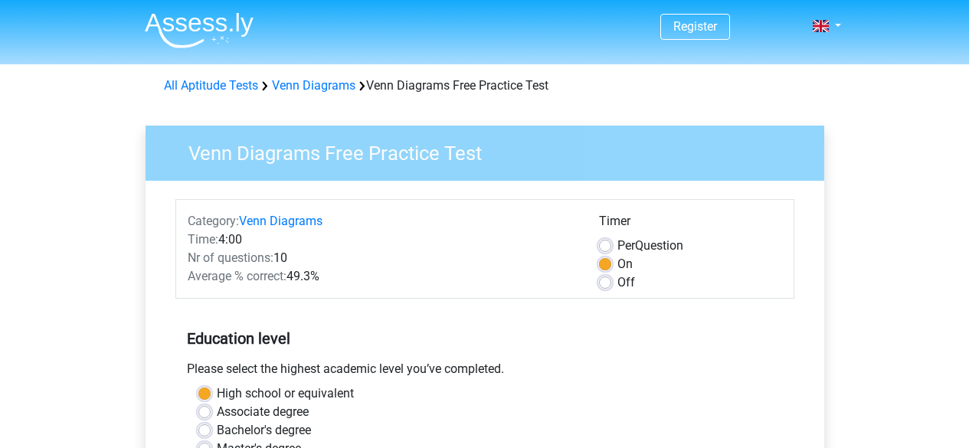 Image resolution: width=969 pixels, height=448 pixels. Describe the element at coordinates (237, 276) in the screenshot. I see `span: Average % correct:` at that location.